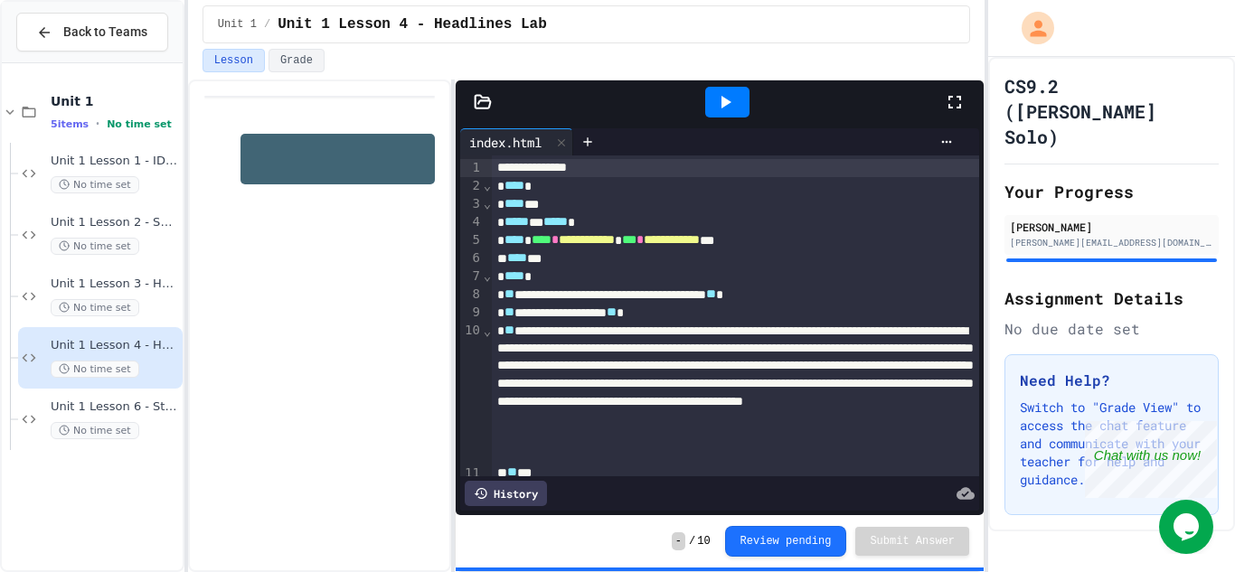  What do you see at coordinates (786, 542) in the screenshot?
I see `button: Review pending` at bounding box center [786, 542].